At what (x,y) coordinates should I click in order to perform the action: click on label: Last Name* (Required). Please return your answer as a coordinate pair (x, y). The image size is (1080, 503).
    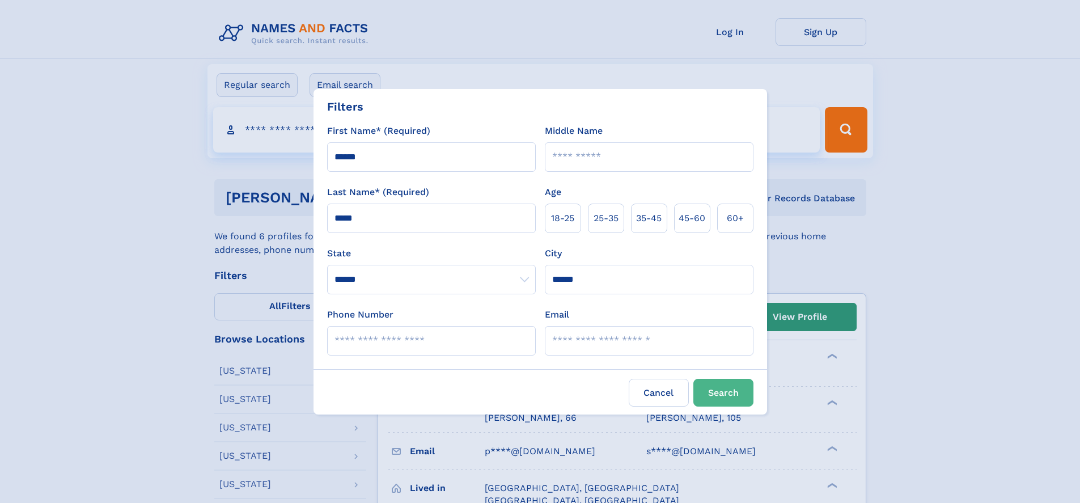
    Looking at the image, I should click on (378, 192).